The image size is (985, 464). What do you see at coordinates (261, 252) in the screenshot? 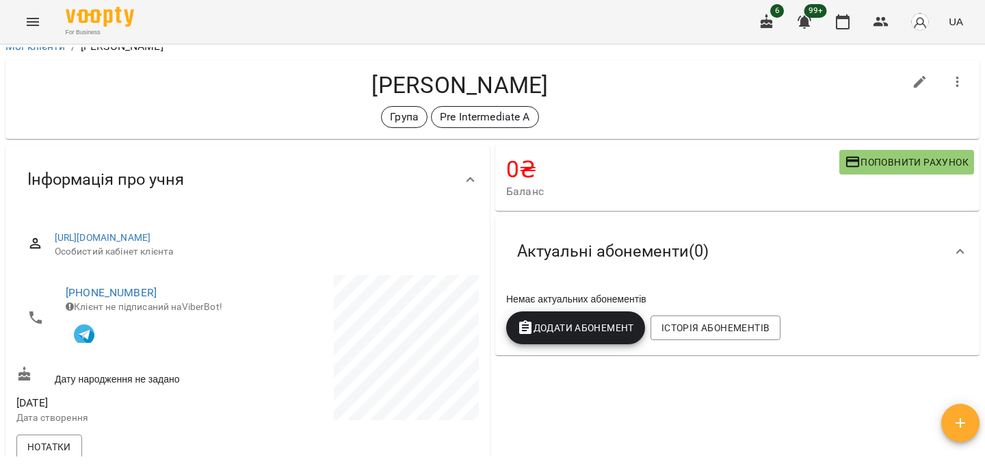
I see `span: Особистий кабінет клієнта` at bounding box center [261, 252].